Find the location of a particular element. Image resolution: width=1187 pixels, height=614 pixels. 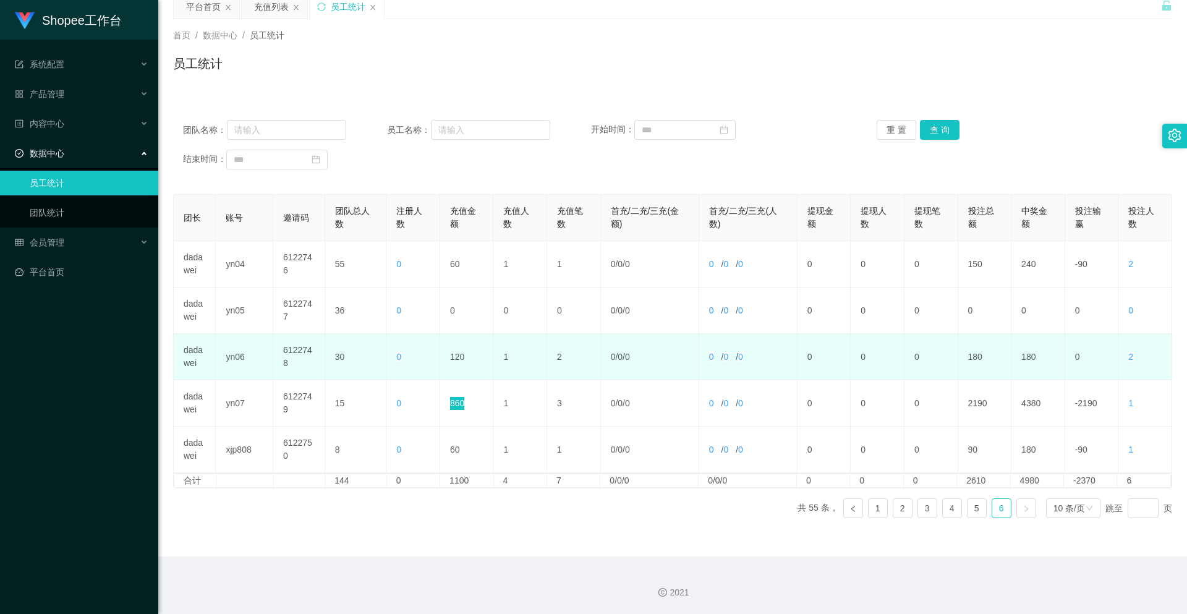

span: 员工名称： is located at coordinates (409, 130).